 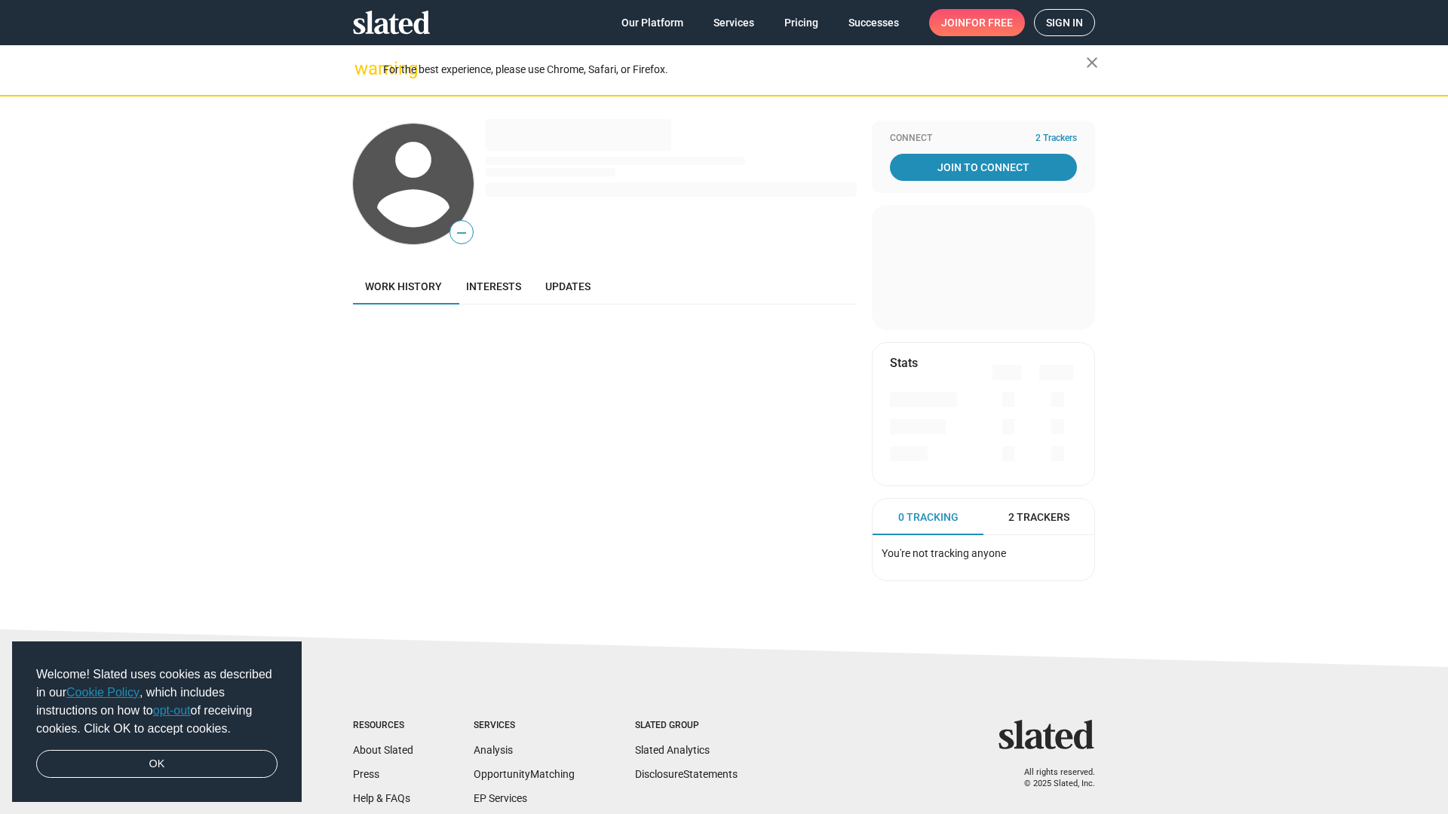 I want to click on span: Successes, so click(x=873, y=23).